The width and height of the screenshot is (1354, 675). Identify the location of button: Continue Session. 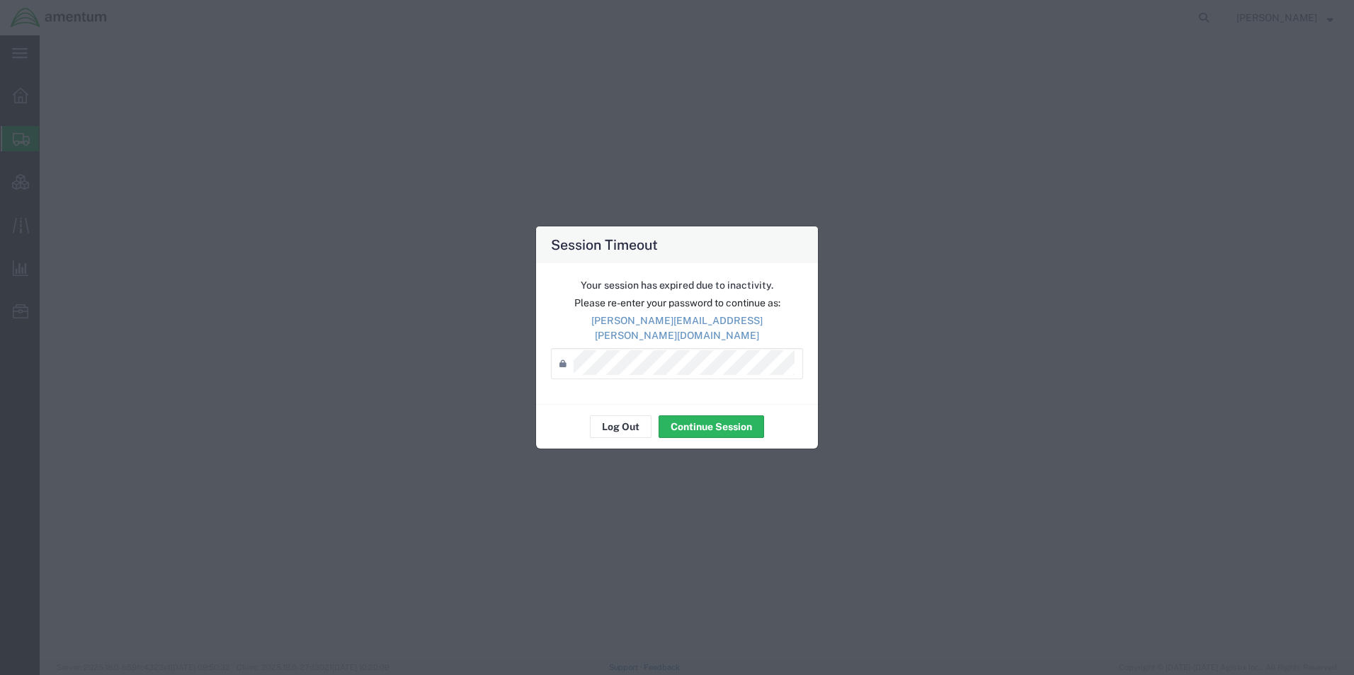
(711, 427).